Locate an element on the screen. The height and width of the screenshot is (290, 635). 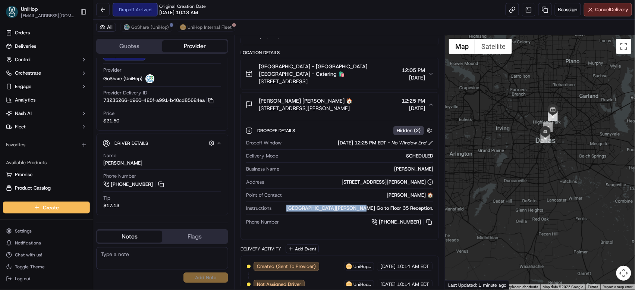
span: Engage is located at coordinates (23, 86).